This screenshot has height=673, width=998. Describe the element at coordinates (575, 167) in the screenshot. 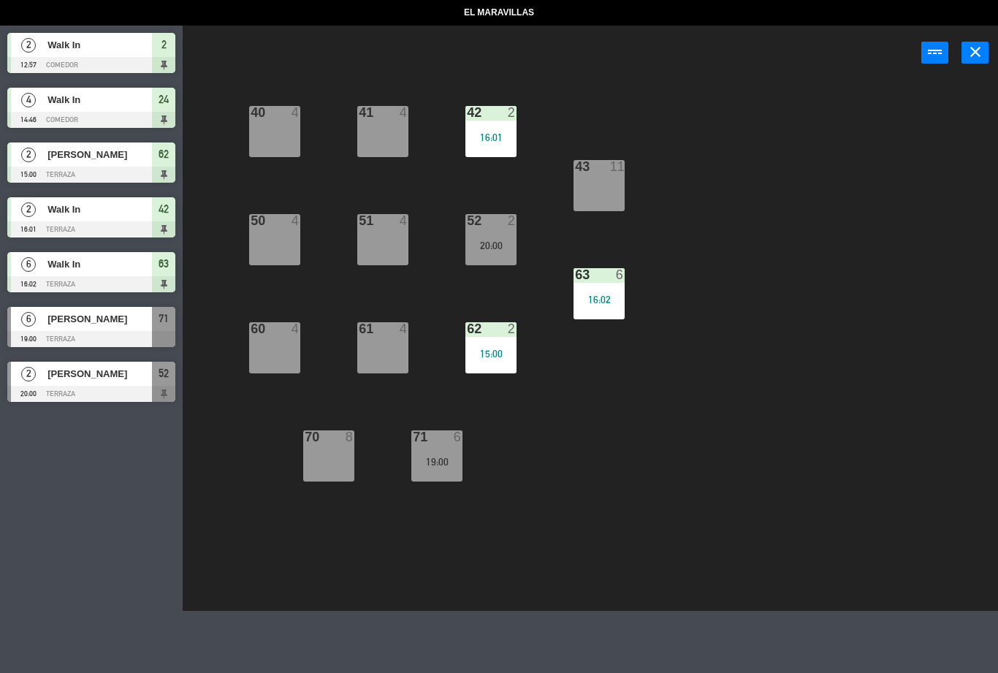

I see `div: 43` at that location.